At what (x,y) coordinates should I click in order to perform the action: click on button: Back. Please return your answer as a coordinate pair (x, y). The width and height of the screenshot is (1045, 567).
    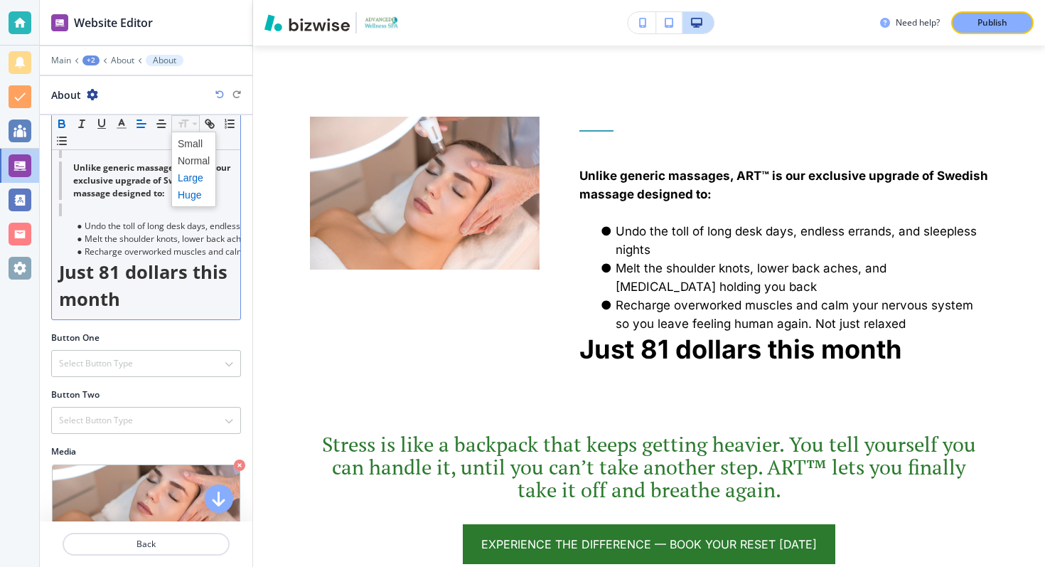
    Looking at the image, I should click on (146, 544).